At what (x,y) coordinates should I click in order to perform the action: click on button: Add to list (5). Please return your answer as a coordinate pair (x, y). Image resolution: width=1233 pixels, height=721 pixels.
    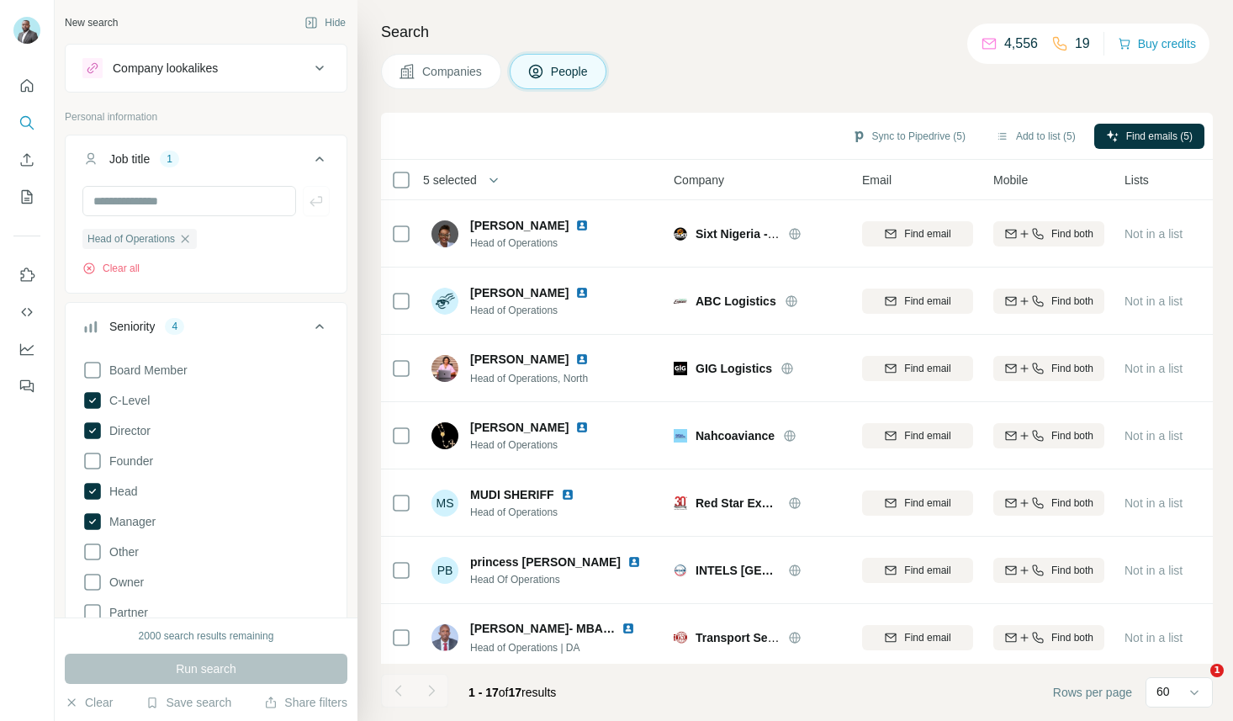
    Looking at the image, I should click on (1035, 136).